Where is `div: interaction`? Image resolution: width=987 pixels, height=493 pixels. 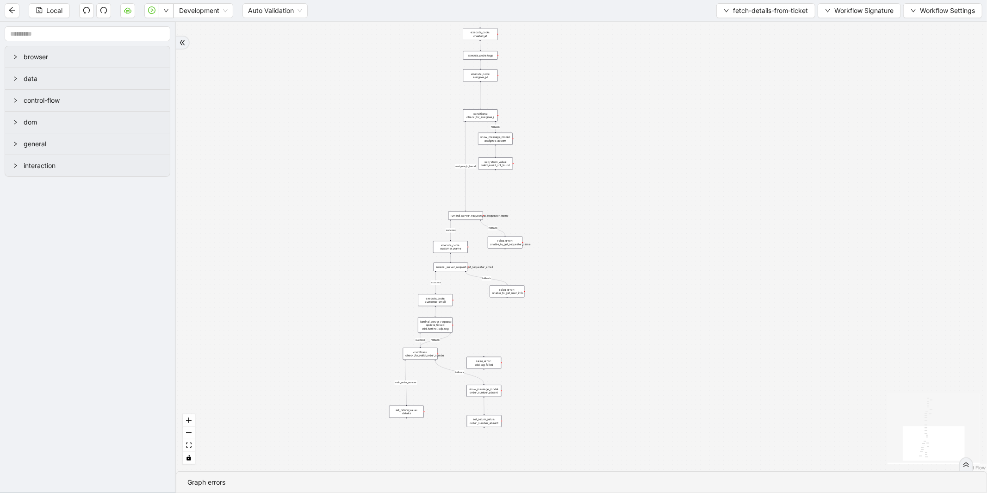 div: interaction is located at coordinates (87, 166).